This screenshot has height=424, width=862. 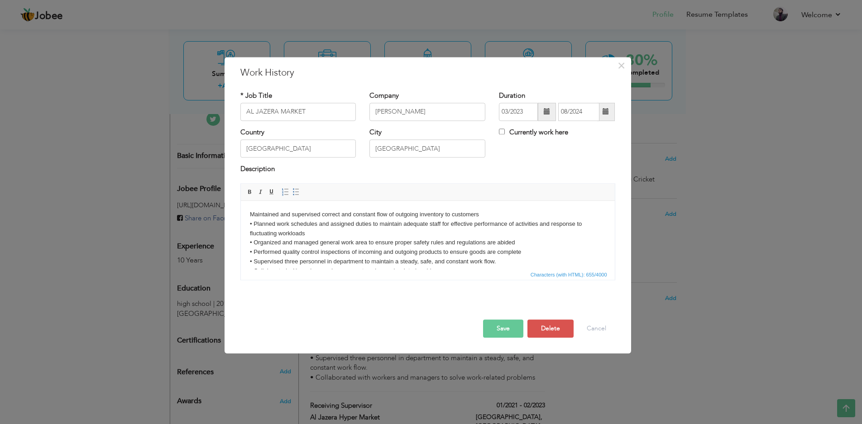 I want to click on button: Delete, so click(x=551, y=329).